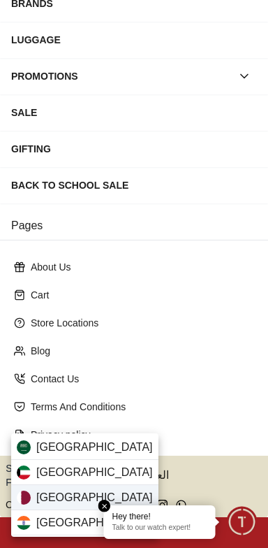 This screenshot has width=268, height=548. What do you see at coordinates (24, 523) in the screenshot?
I see `img: India` at bounding box center [24, 523].